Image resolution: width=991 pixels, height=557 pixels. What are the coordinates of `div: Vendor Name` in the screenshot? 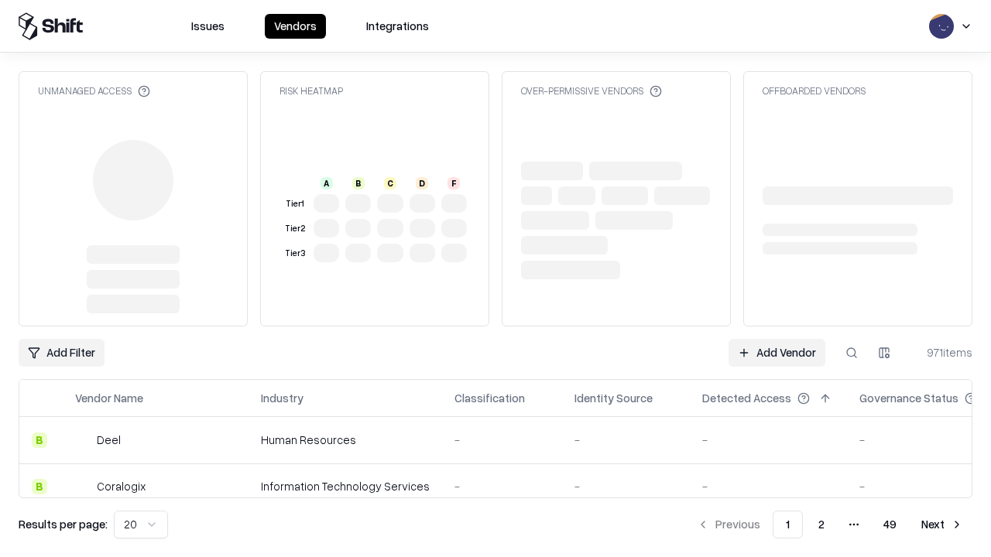 It's located at (109, 398).